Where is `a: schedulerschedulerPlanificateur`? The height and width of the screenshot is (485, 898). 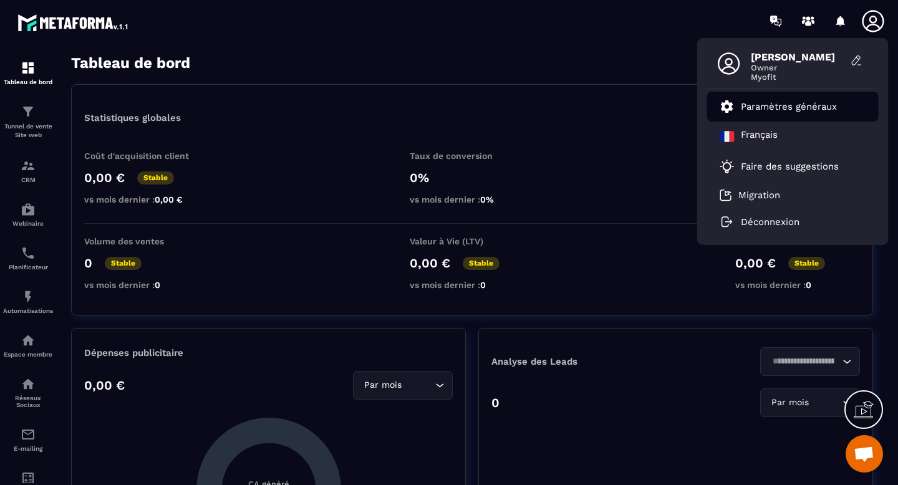
a: schedulerschedulerPlanificateur is located at coordinates (28, 258).